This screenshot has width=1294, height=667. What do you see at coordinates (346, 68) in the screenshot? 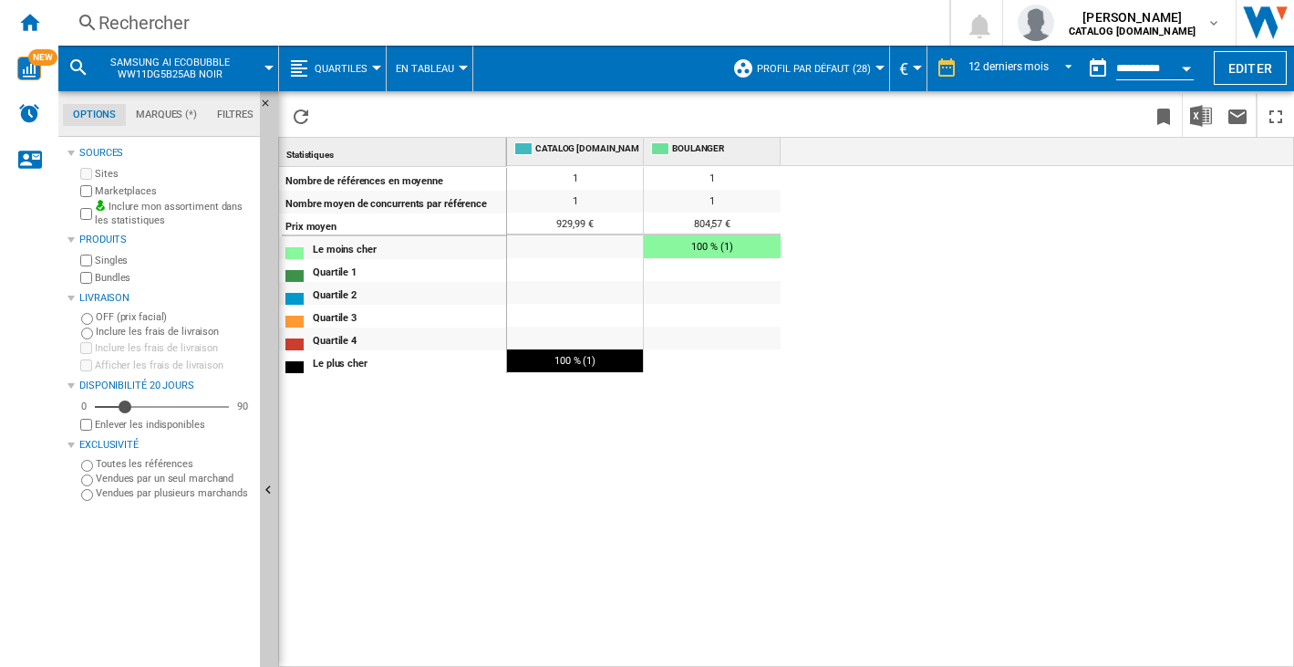
I see `button: Quartiles` at bounding box center [346, 68].